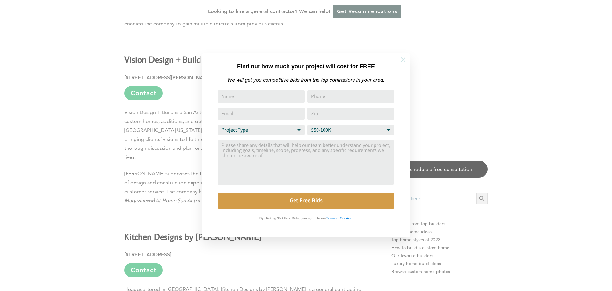 This screenshot has height=291, width=612. What do you see at coordinates (351, 96) in the screenshot?
I see `input: Phone` at bounding box center [351, 96].